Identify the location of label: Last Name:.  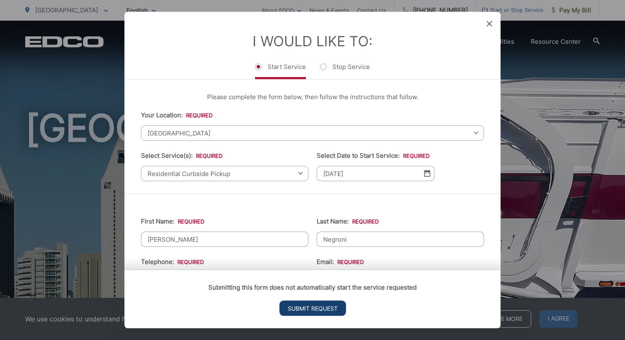
(348, 221).